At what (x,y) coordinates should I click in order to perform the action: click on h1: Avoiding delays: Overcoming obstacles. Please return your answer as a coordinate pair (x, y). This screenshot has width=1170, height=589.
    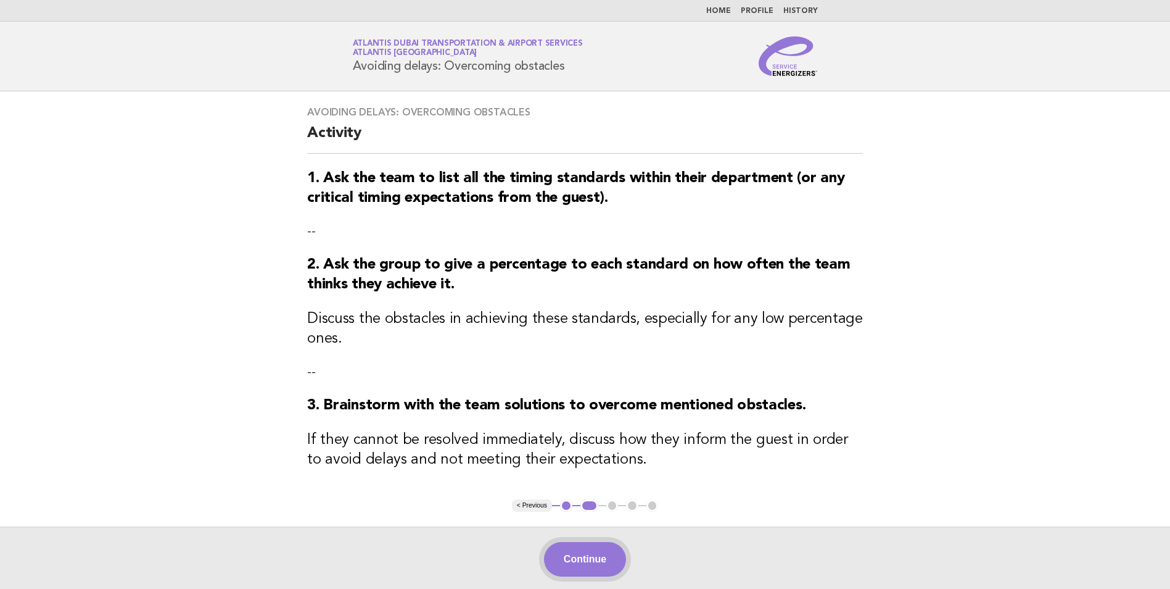
    Looking at the image, I should click on (468, 56).